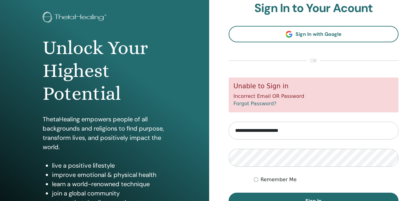 Image resolution: width=418 pixels, height=201 pixels. I want to click on span: Sign In with Google, so click(318, 34).